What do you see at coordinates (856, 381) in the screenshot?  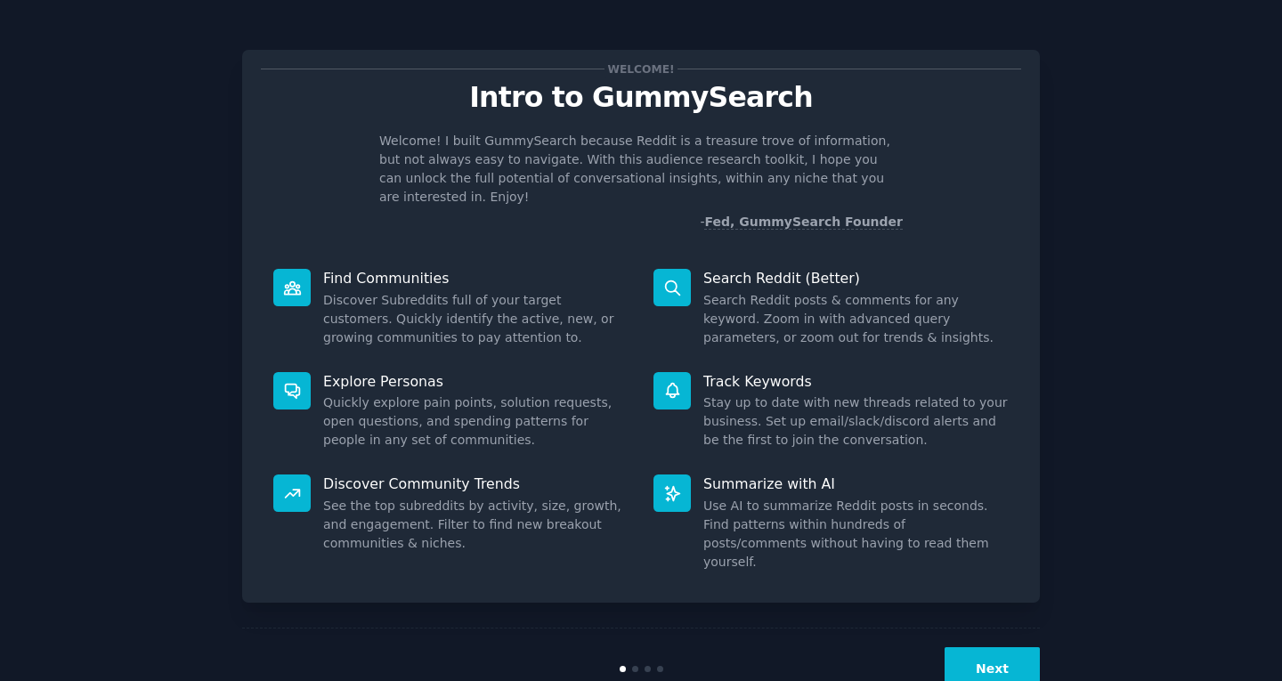 I see `p: Track Keywords` at bounding box center [856, 381].